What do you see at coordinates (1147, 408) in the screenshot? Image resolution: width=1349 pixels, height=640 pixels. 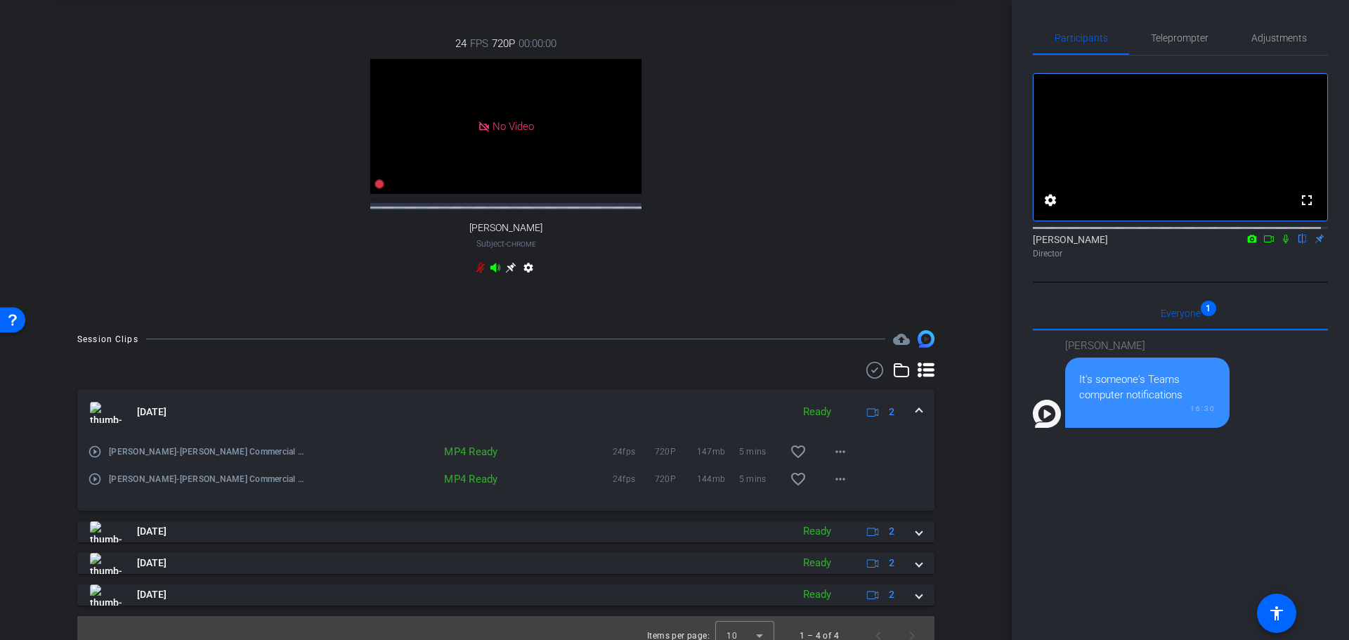 I see `div: 16:30` at bounding box center [1147, 408].